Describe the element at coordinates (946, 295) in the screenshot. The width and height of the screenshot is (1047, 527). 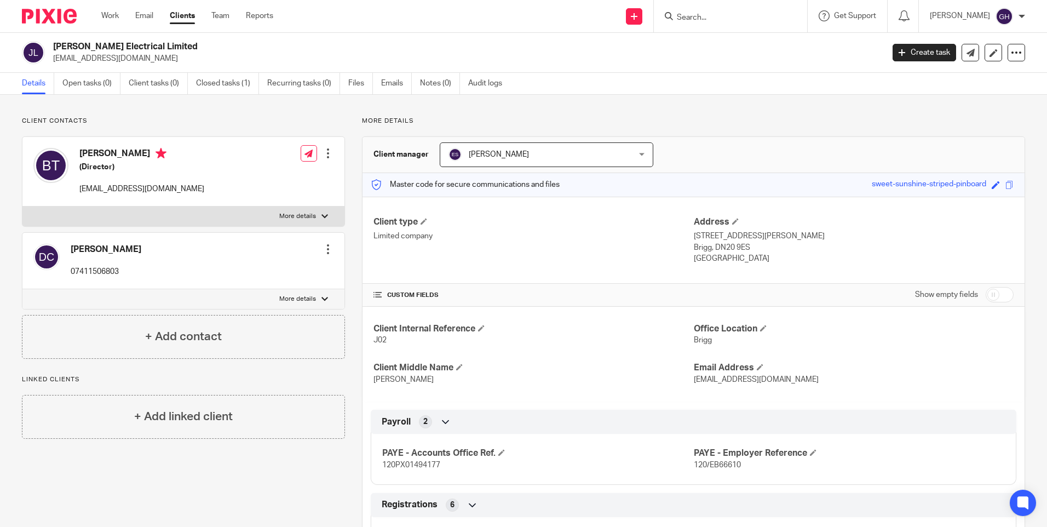
I see `label: Show empty fields` at that location.